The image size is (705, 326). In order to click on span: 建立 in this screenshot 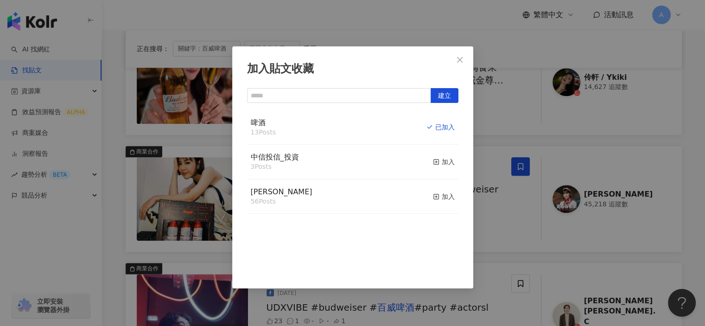, I will do `click(445, 96)`.